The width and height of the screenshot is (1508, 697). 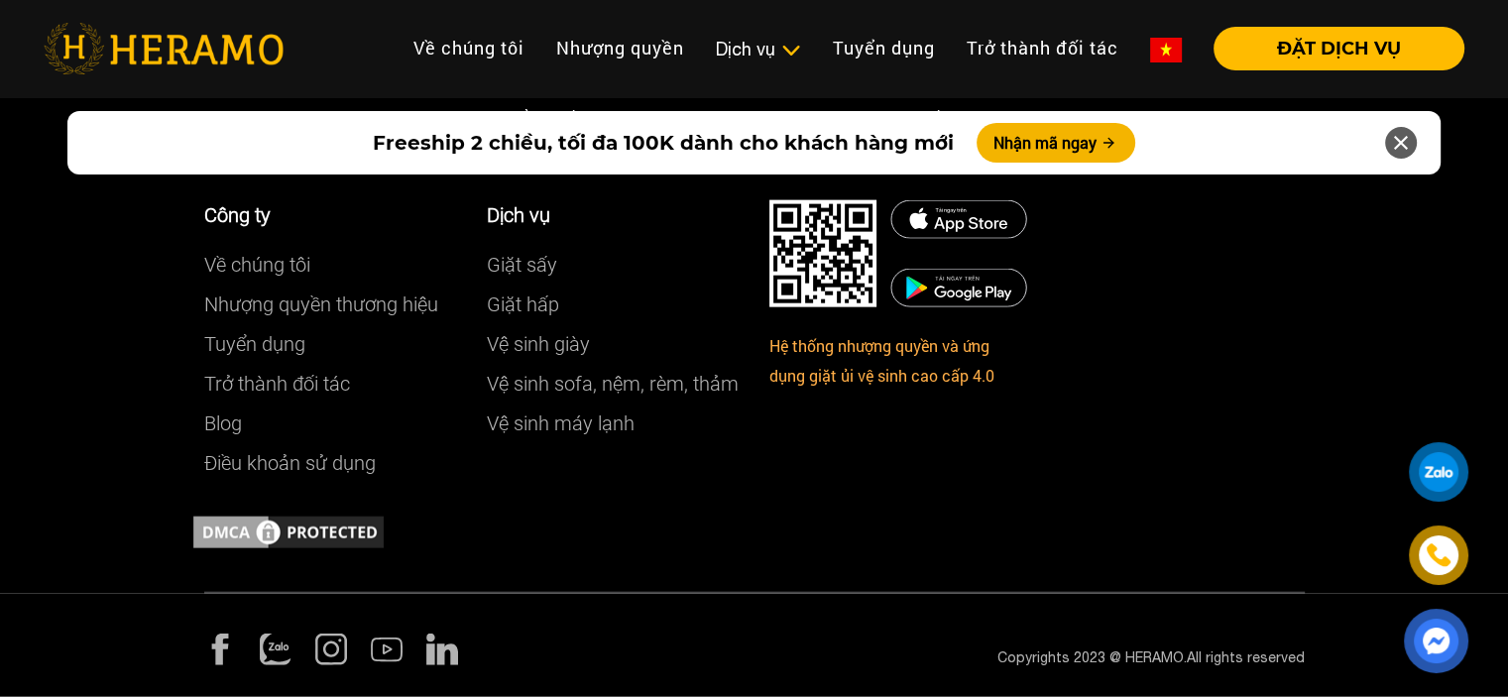 What do you see at coordinates (1056, 143) in the screenshot?
I see `button: Nhận mã ngay` at bounding box center [1056, 143].